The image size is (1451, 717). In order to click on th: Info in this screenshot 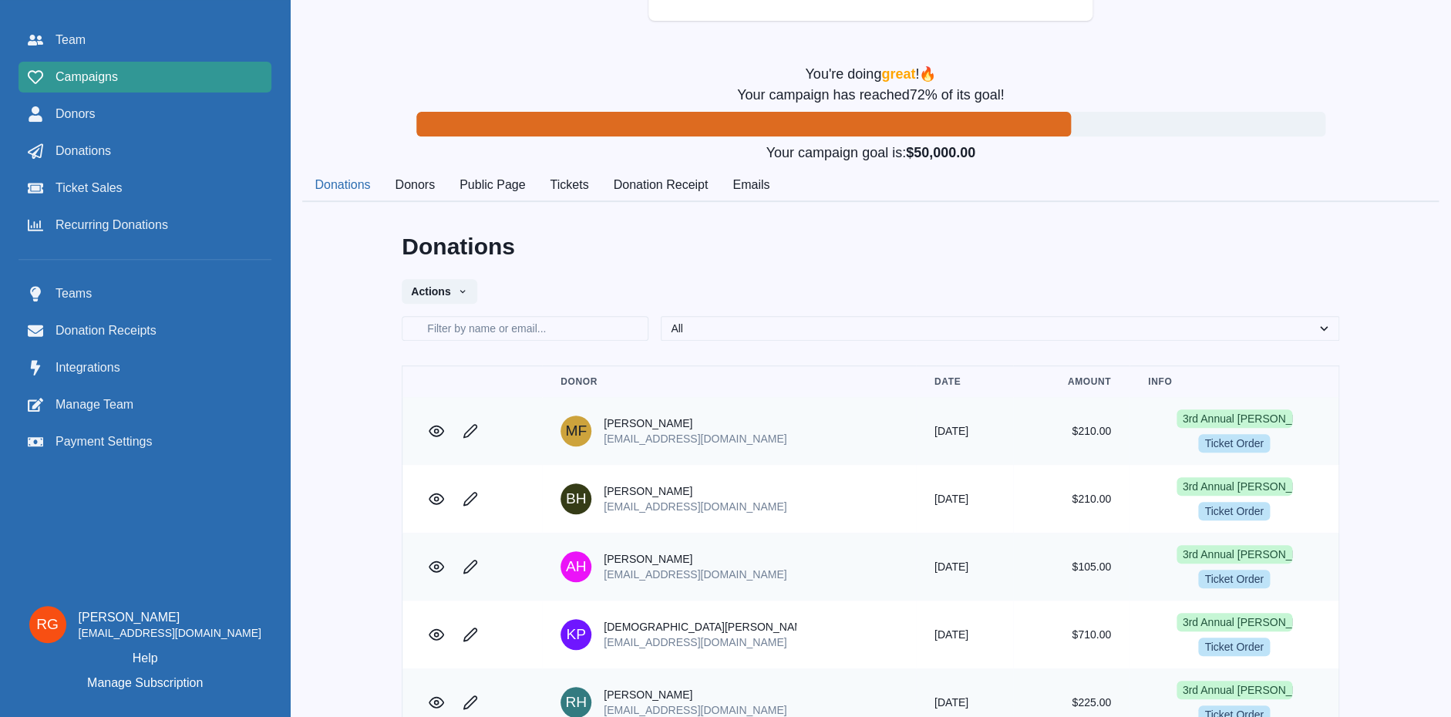, I will do `click(1235, 382)`.